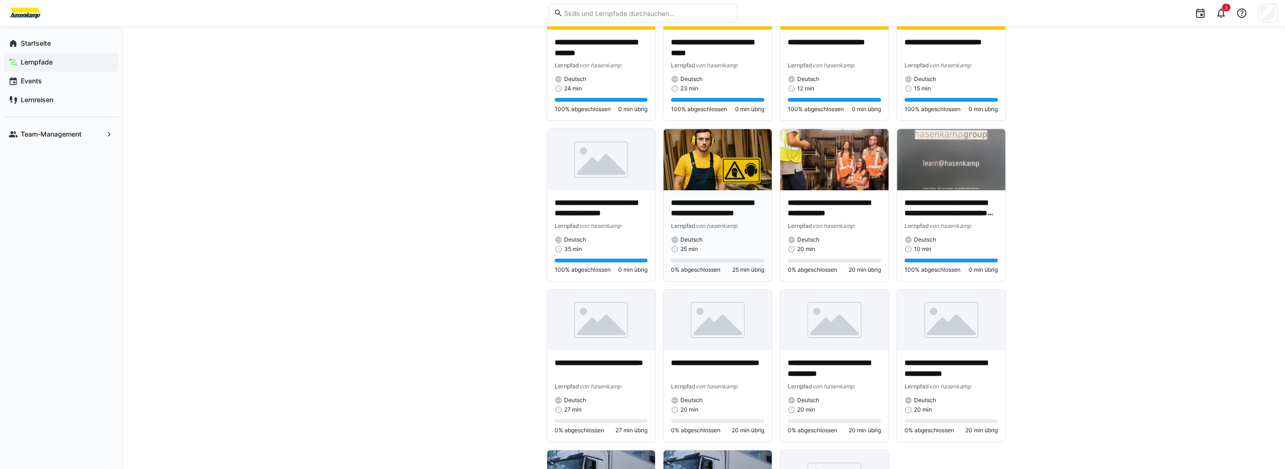  I want to click on span: 35 min, so click(573, 249).